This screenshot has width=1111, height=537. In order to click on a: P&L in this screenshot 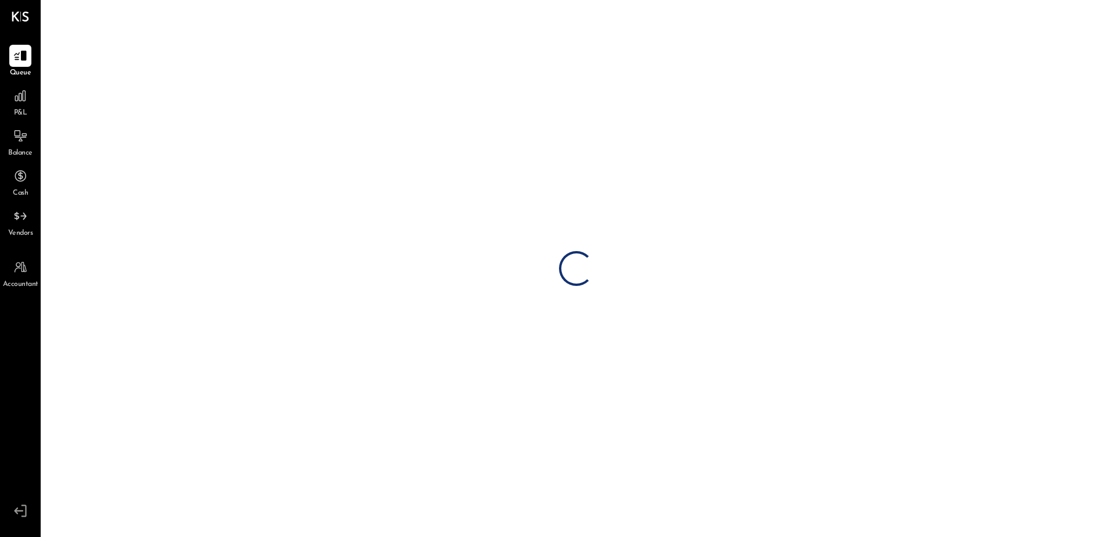, I will do `click(20, 102)`.